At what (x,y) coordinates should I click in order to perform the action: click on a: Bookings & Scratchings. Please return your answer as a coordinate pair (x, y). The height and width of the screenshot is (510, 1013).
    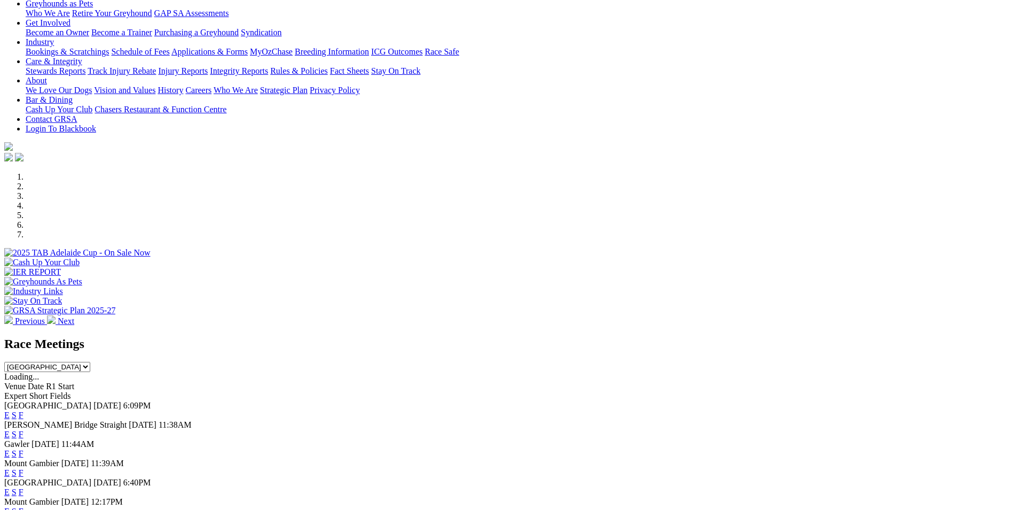
    Looking at the image, I should click on (67, 51).